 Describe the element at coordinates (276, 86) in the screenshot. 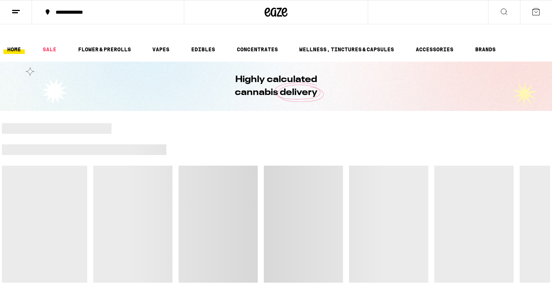

I see `h1: Highly calculated cannabis delivery` at that location.